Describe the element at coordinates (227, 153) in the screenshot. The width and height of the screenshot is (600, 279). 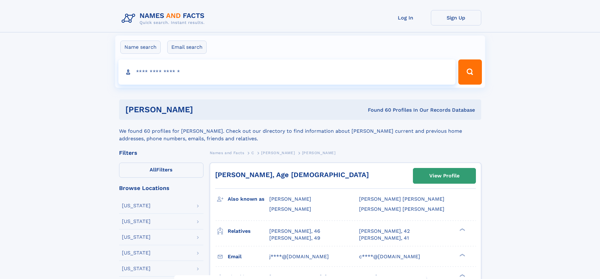
I see `a: Names and Facts` at that location.